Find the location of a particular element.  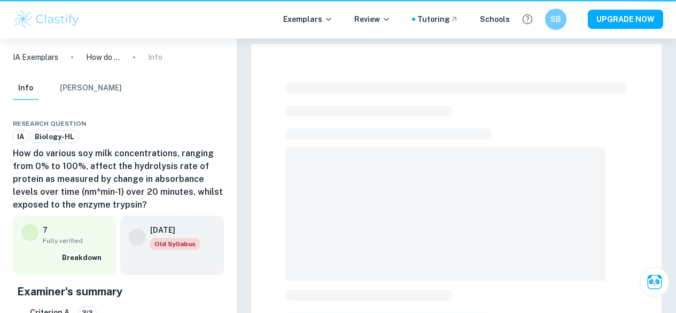

span: Old Syllabus is located at coordinates (175, 244).